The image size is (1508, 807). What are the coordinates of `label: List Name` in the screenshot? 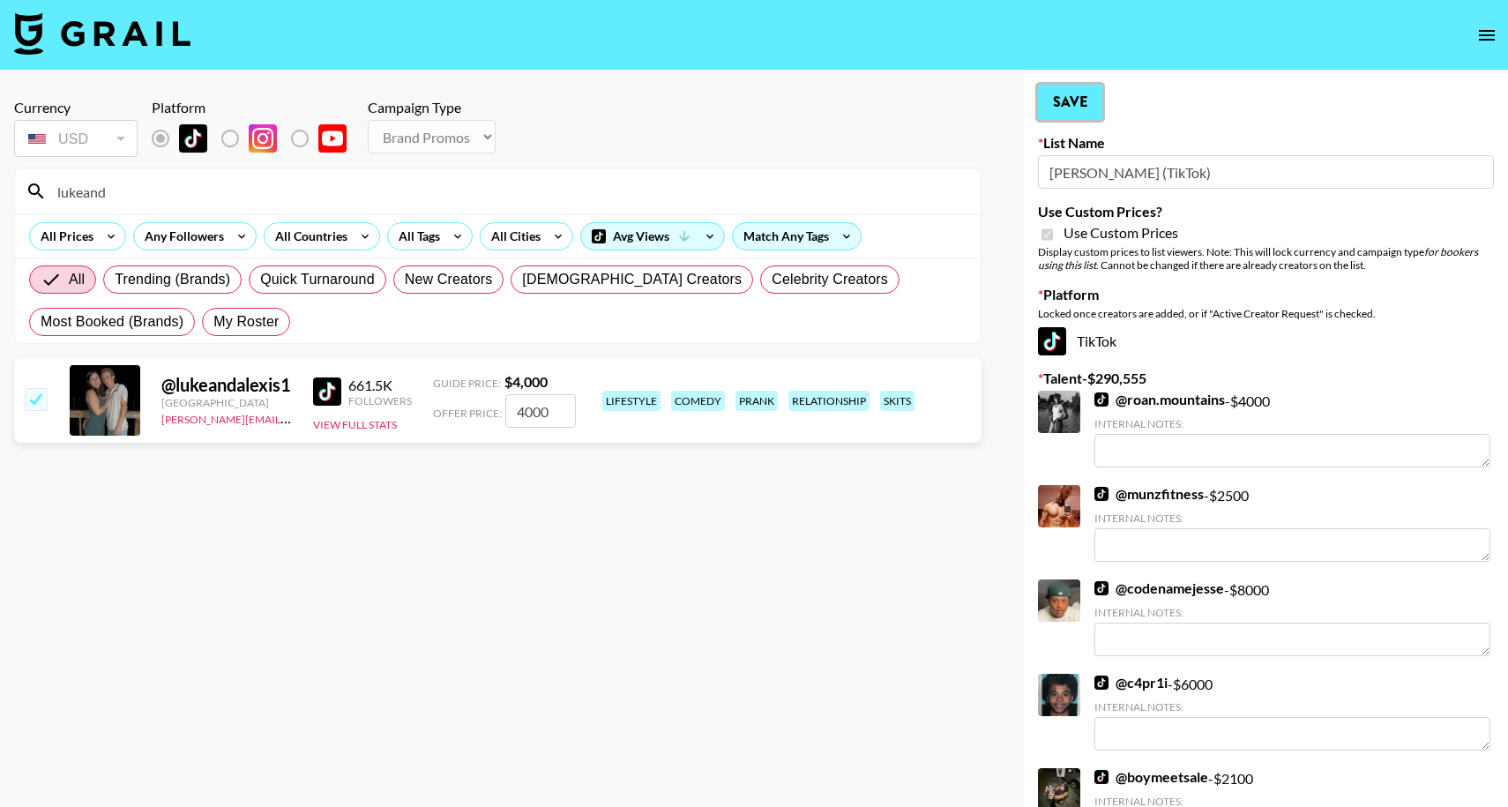 It's located at (1266, 143).